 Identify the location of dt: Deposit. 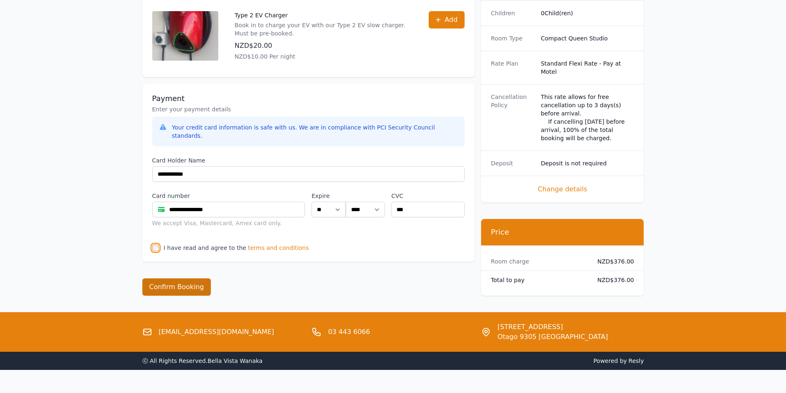
(513, 163).